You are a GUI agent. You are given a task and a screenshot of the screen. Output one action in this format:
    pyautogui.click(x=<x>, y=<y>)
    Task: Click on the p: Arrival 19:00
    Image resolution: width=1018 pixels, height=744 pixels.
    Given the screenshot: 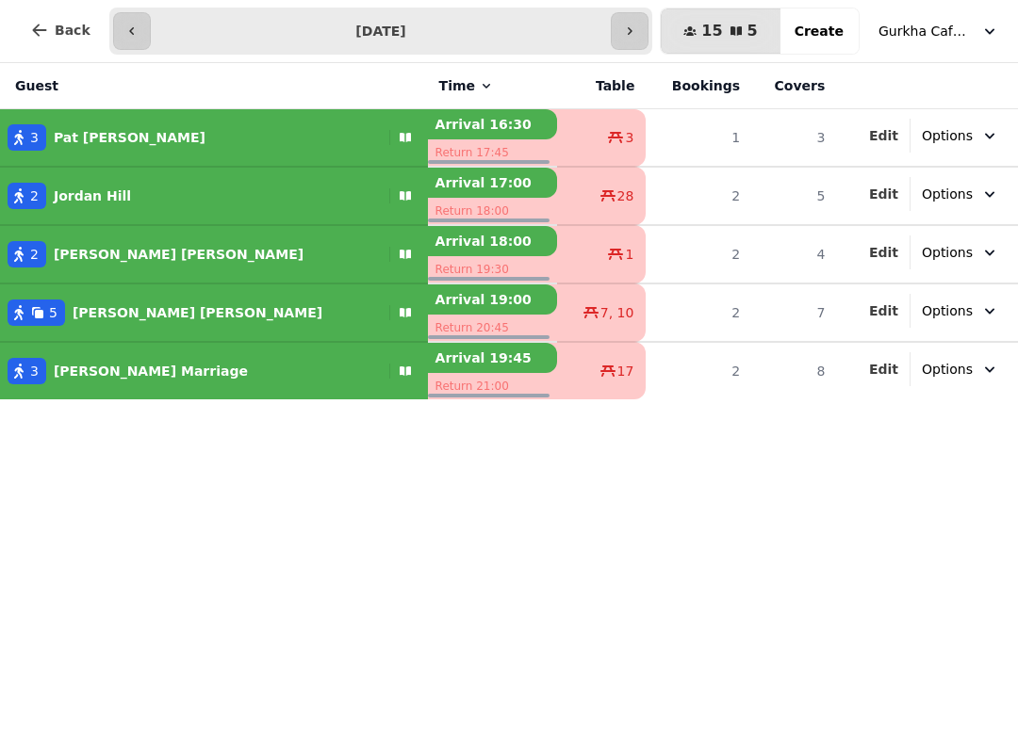 What is the action you would take?
    pyautogui.click(x=492, y=300)
    